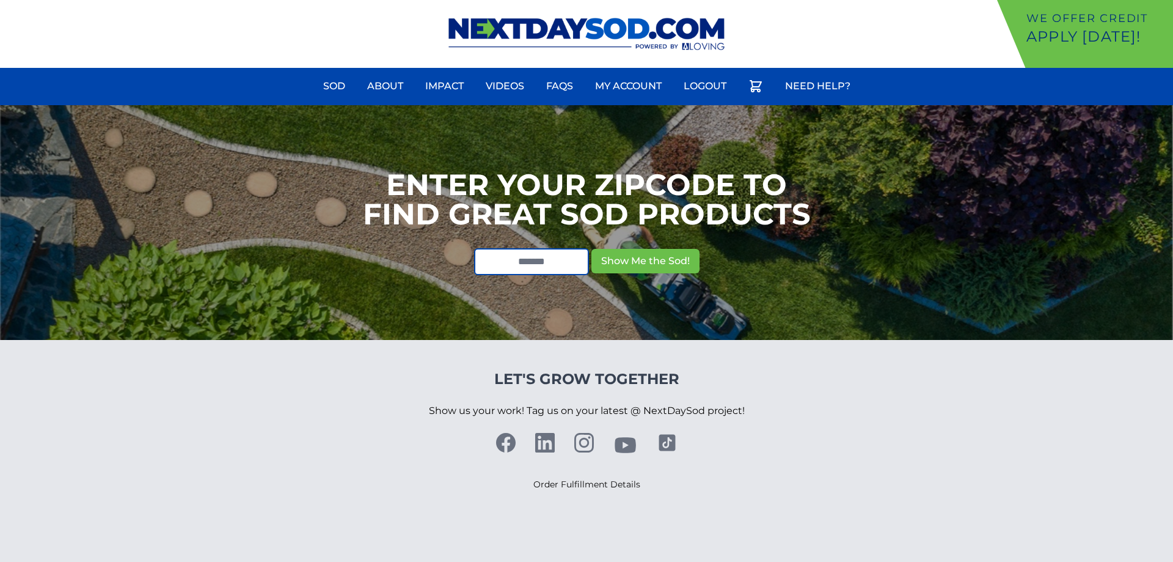  What do you see at coordinates (560, 86) in the screenshot?
I see `a: FAQs` at bounding box center [560, 86].